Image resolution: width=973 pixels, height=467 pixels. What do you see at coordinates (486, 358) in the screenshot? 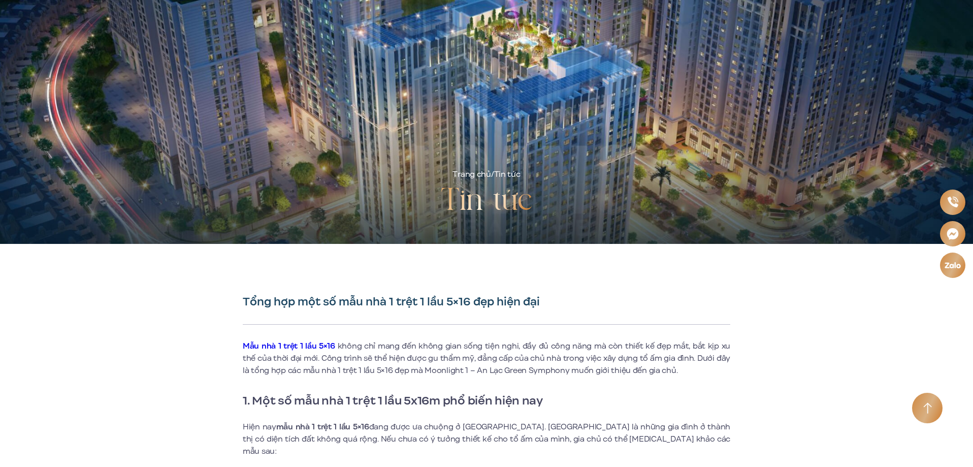
I see `p: không chỉ mang đến không gian sống tiện nghi, đầy đủ công năng mà còn thiết kế đẹp mắt, bắt kịp x...` at bounding box center [486, 358].